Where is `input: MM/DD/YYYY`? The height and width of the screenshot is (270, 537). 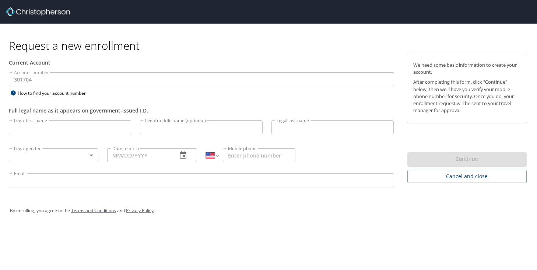
input: MM/DD/YYYY is located at coordinates (139, 155).